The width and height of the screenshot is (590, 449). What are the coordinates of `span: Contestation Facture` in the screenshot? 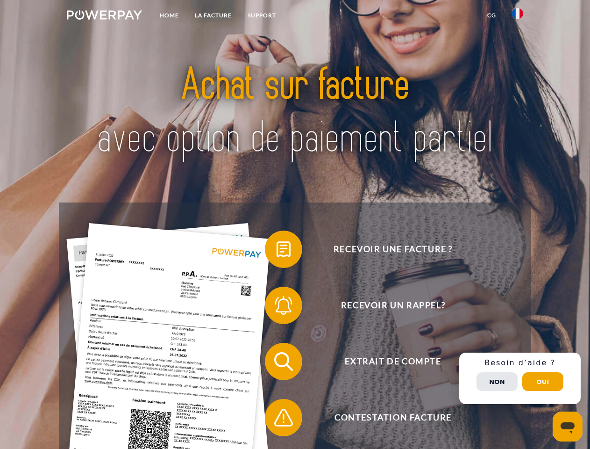 It's located at (393, 417).